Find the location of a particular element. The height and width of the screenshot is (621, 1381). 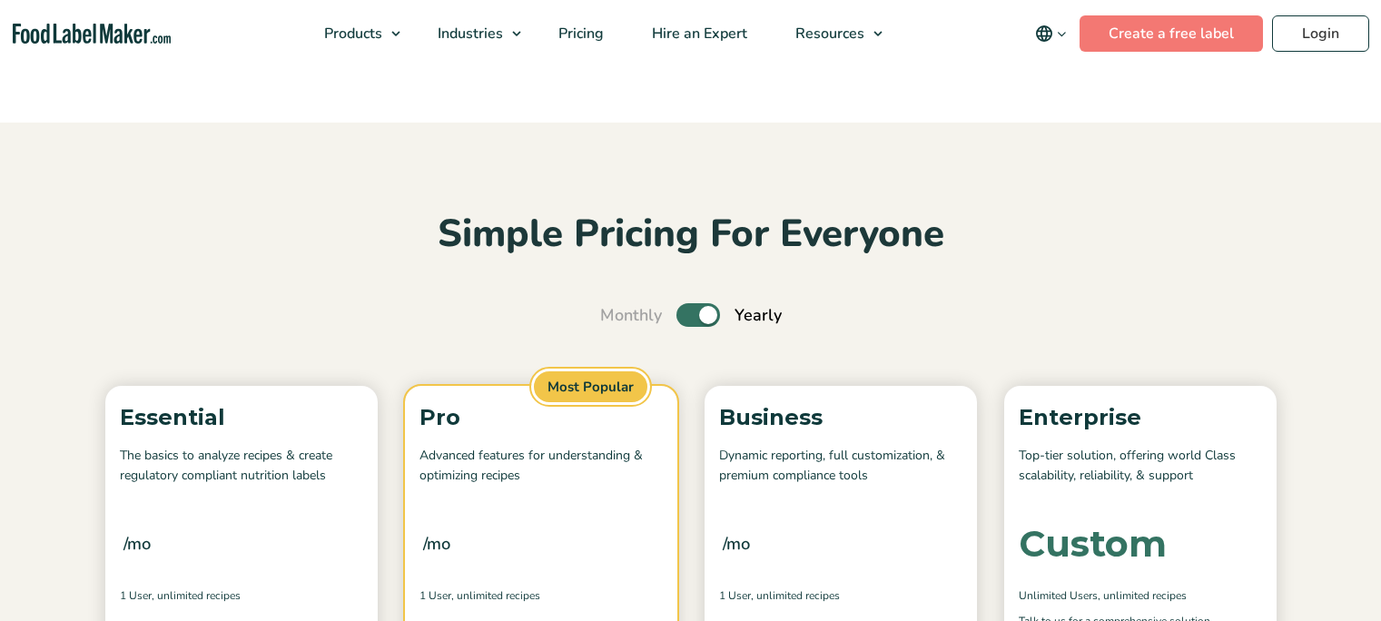

label: Toggle is located at coordinates (698, 315).